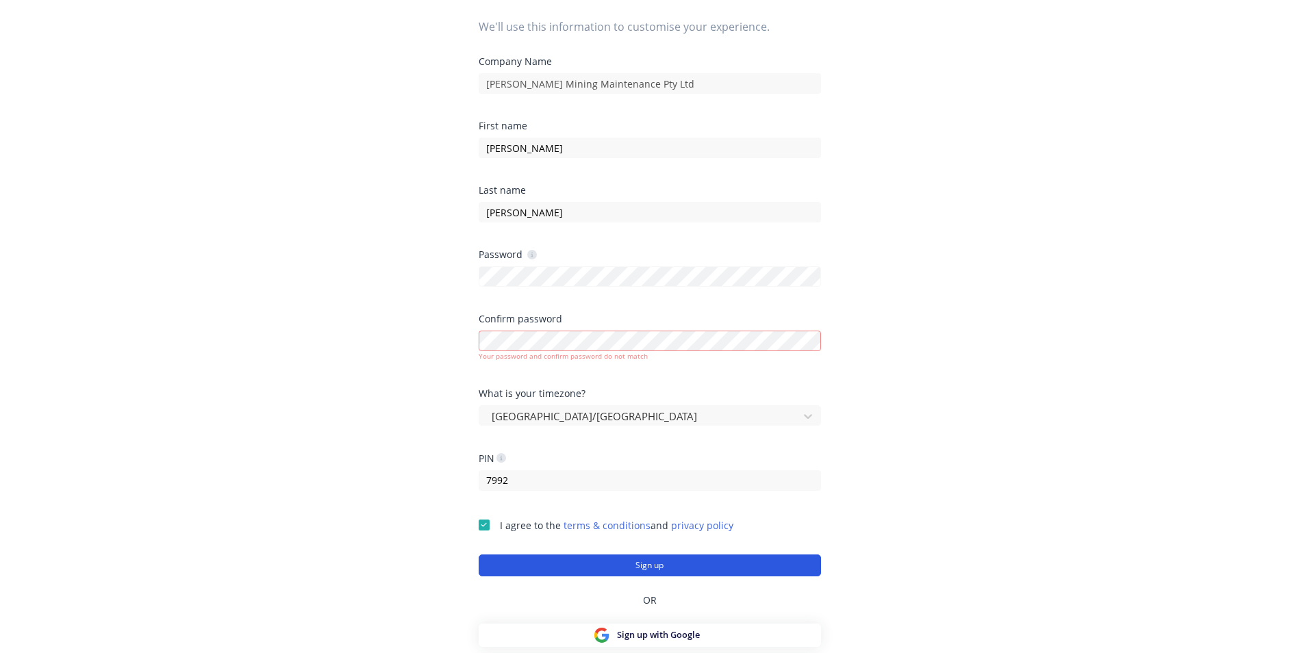 This screenshot has height=653, width=1299. I want to click on button: Sign up with Google, so click(650, 635).